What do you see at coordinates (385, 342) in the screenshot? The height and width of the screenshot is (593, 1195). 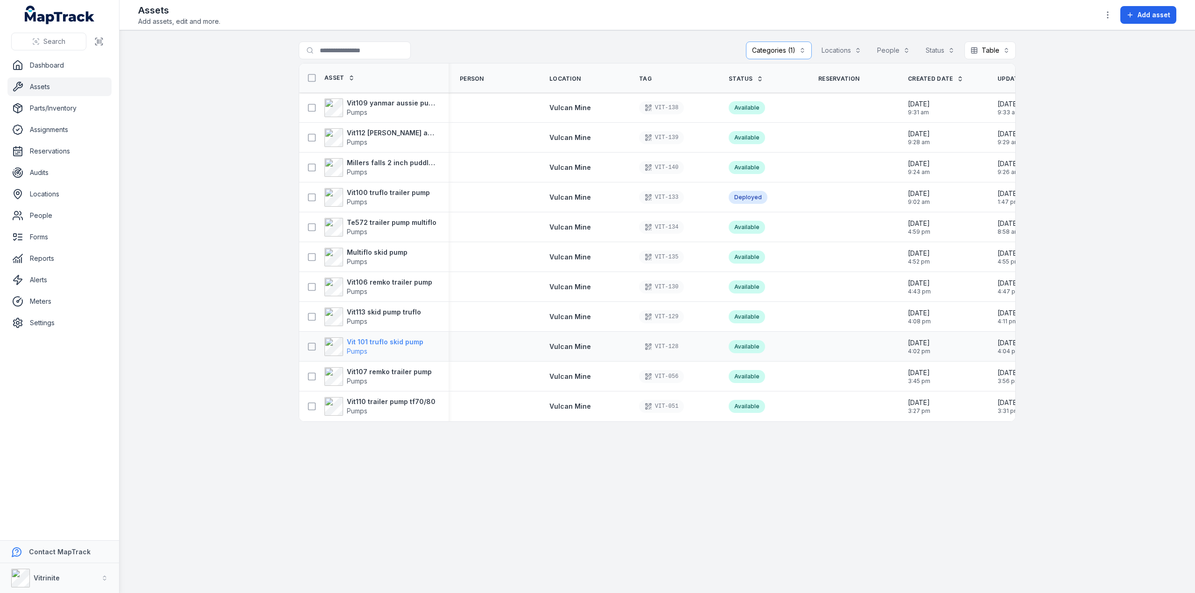 I see `strong: Vit 101 truflo skid pump` at bounding box center [385, 342].